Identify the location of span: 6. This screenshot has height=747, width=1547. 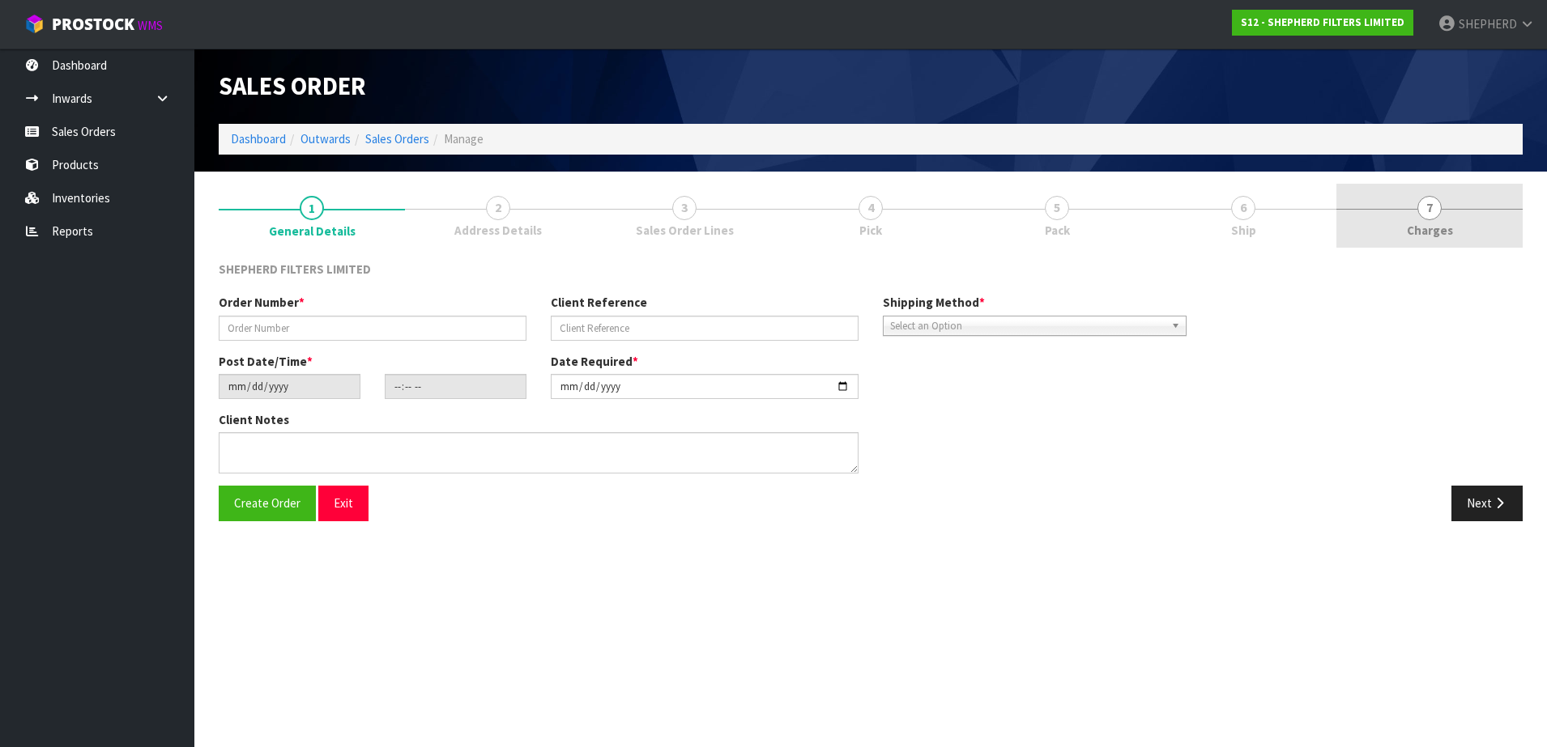
(1243, 208).